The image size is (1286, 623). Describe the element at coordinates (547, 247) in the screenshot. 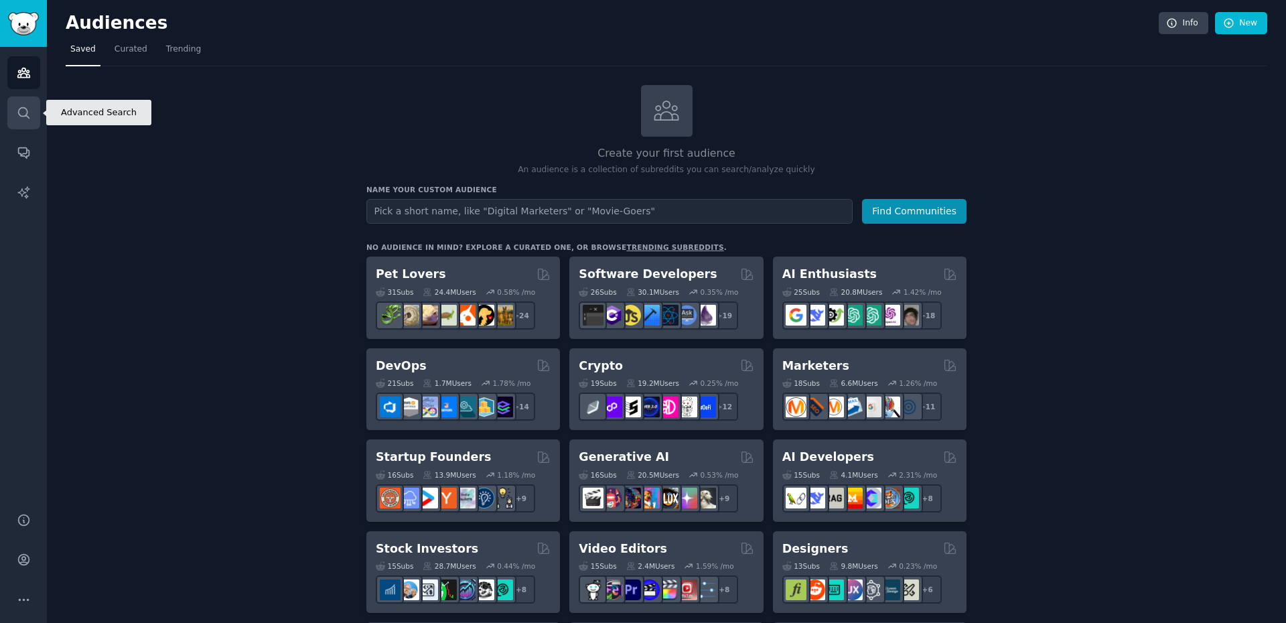

I see `div: No audience in mind? Explore a curated one, or browse .` at that location.